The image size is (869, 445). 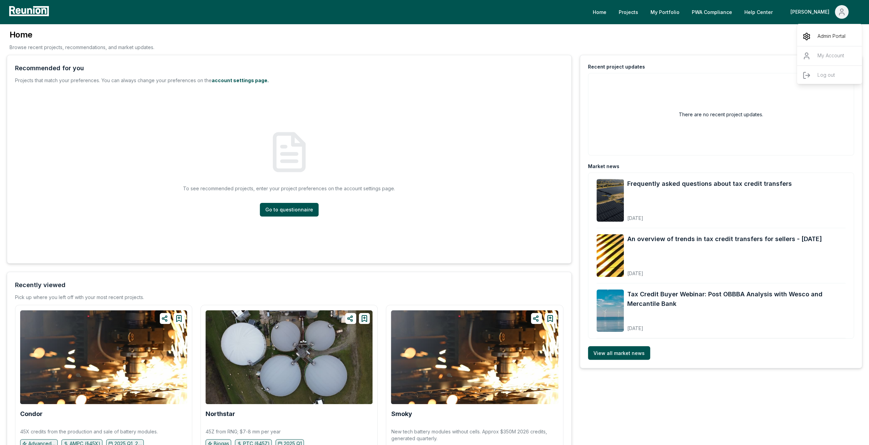 I want to click on p: My Account, so click(x=830, y=56).